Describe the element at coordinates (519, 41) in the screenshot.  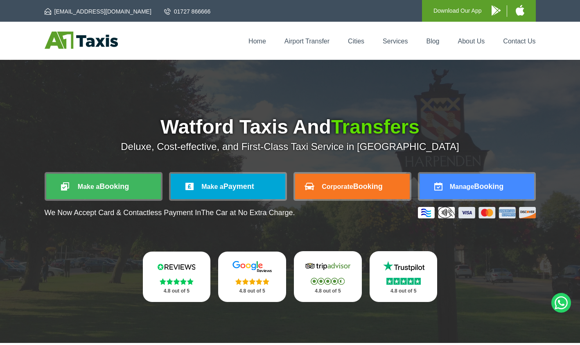
I see `a: Contact Us` at that location.